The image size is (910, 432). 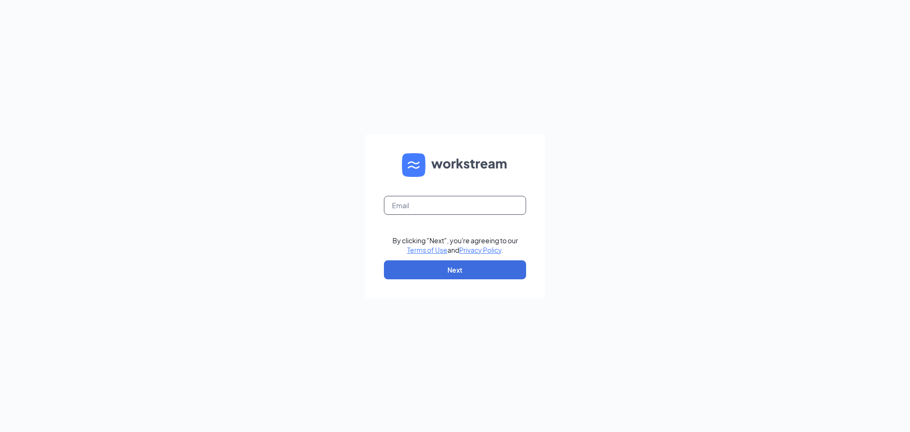 I want to click on a: Terms of Use, so click(x=427, y=250).